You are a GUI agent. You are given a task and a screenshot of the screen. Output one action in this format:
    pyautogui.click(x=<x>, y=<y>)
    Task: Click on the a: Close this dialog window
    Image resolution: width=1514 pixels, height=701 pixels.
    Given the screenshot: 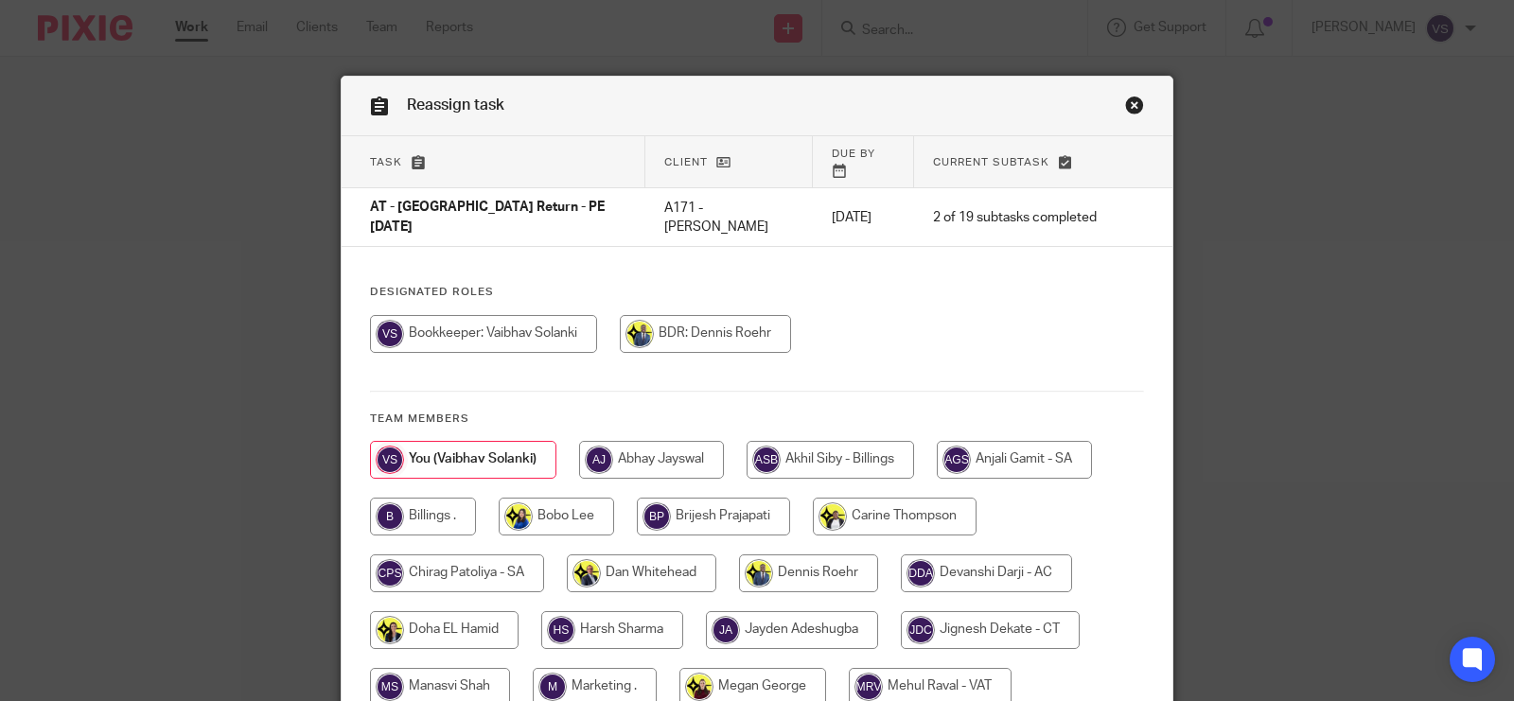 What is the action you would take?
    pyautogui.click(x=1135, y=108)
    